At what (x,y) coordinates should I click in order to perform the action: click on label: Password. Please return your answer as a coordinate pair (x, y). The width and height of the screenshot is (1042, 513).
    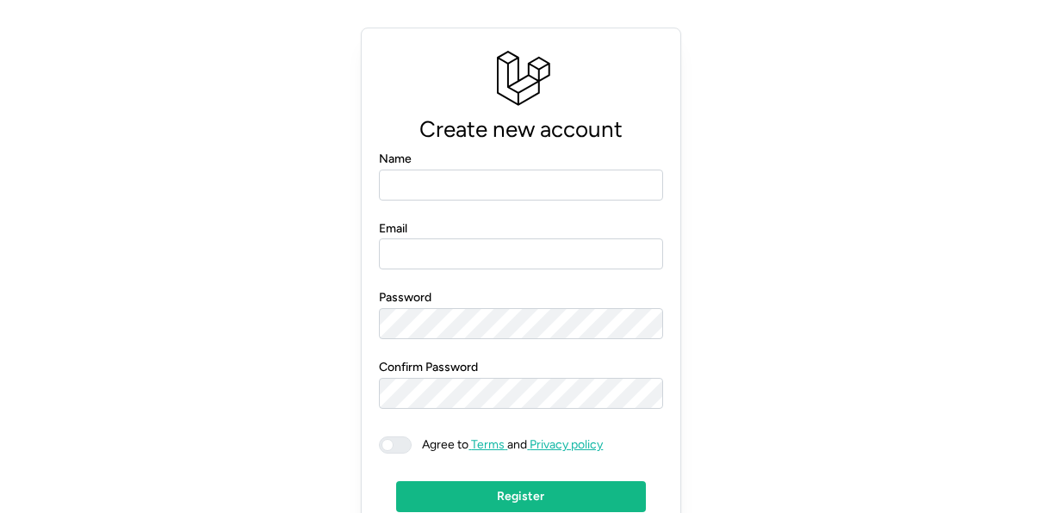
    Looking at the image, I should click on (405, 298).